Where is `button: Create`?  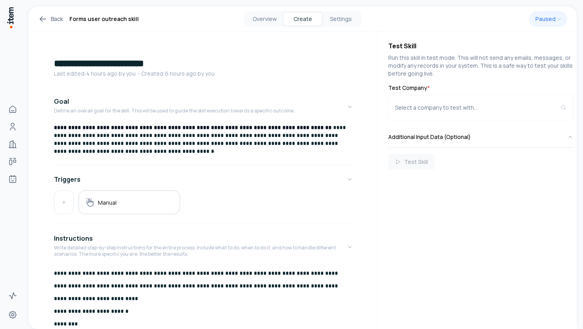 button: Create is located at coordinates (302, 19).